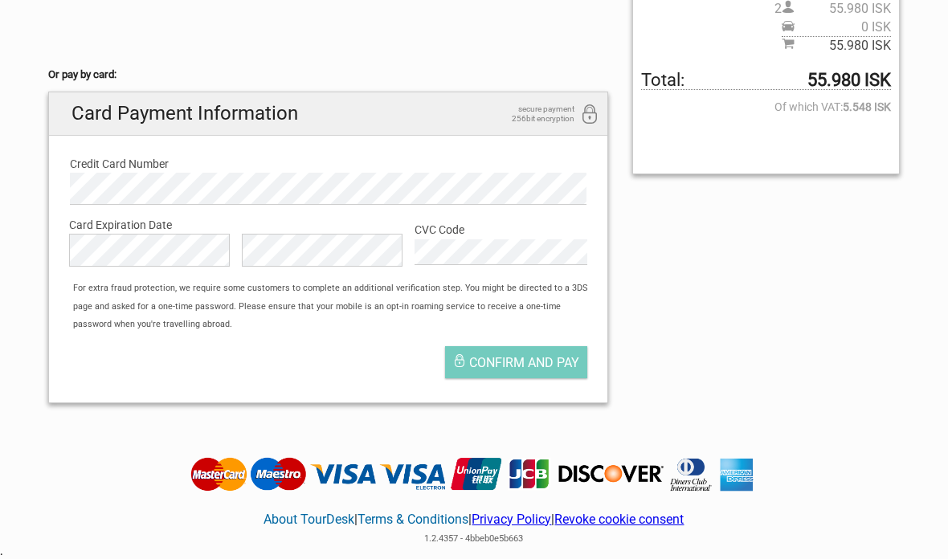 This screenshot has width=948, height=559. Describe the element at coordinates (336, 306) in the screenshot. I see `div: For extra fraud protection, we require some customers to complete an additional verification step...` at that location.